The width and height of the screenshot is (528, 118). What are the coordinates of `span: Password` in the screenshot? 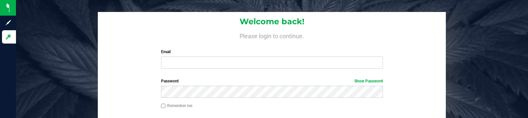 It's located at (170, 81).